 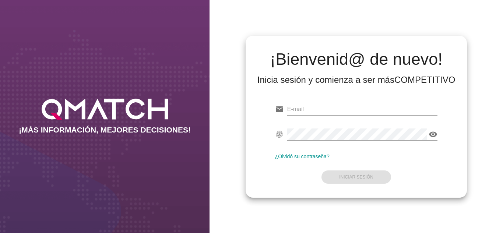 I want to click on i: visibility, so click(x=433, y=135).